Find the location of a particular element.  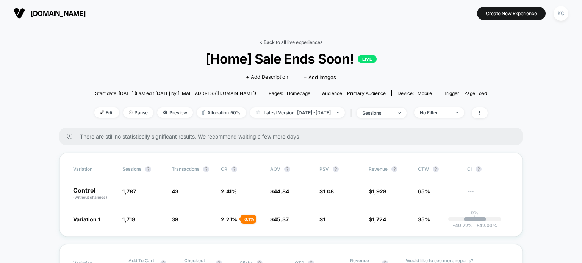

span: [Home] Sale Ends Soon! is located at coordinates (291, 59).